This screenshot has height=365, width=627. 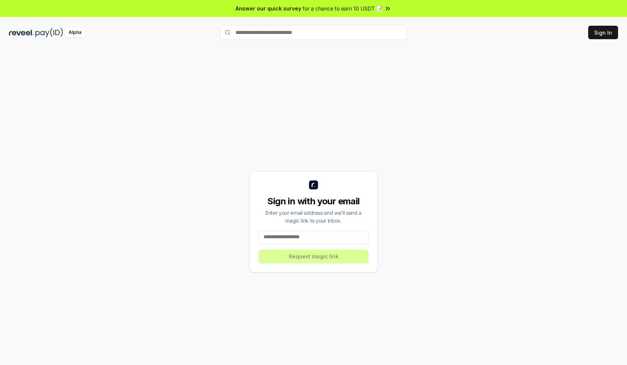 What do you see at coordinates (603, 32) in the screenshot?
I see `button: Sign In` at bounding box center [603, 32].